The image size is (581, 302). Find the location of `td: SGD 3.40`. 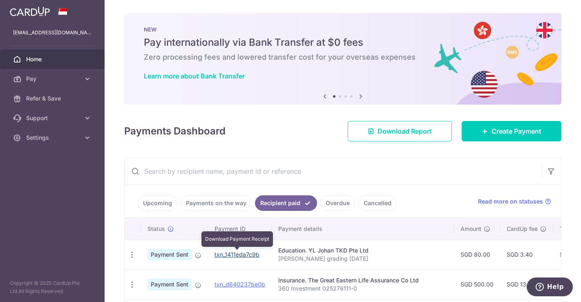

td: SGD 3.40 is located at coordinates (527, 254).